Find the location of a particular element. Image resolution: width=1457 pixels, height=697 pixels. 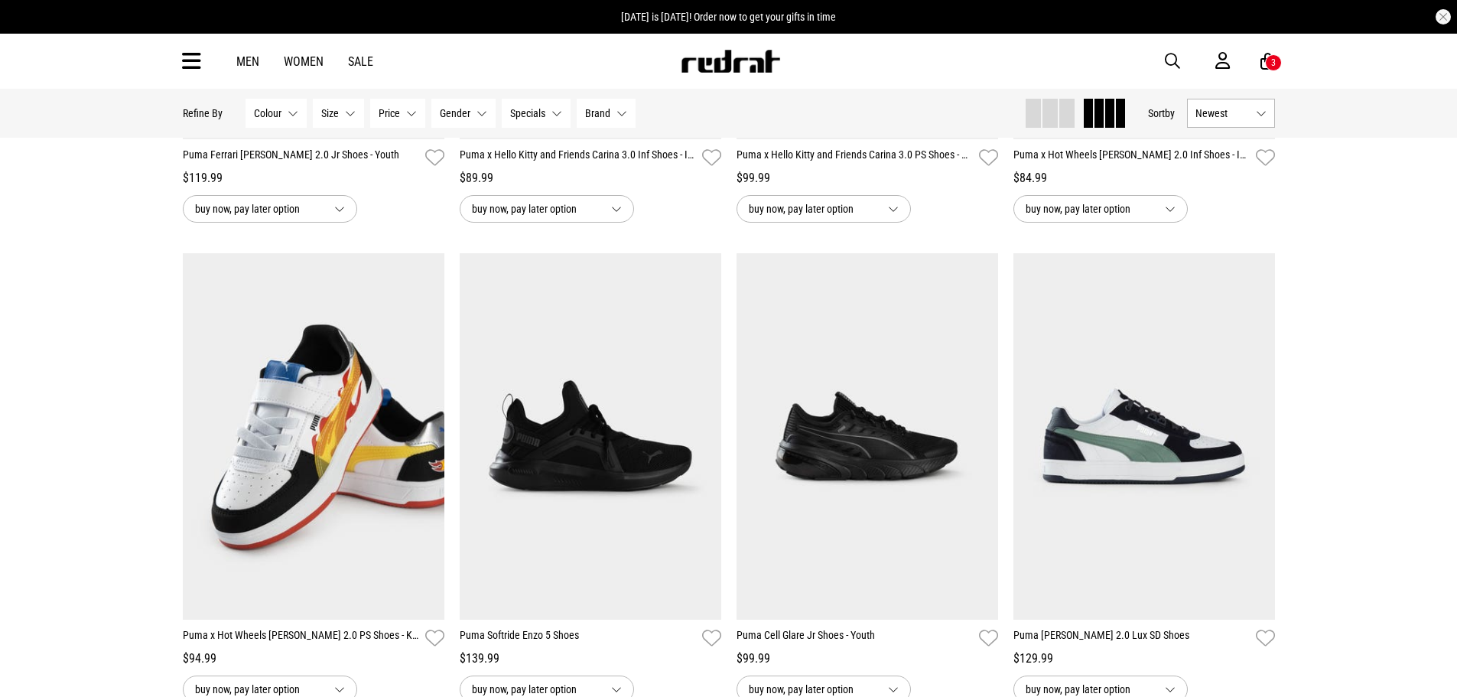

img: Puma Softride Enzo 5 Shoes in Black is located at coordinates (591, 436).